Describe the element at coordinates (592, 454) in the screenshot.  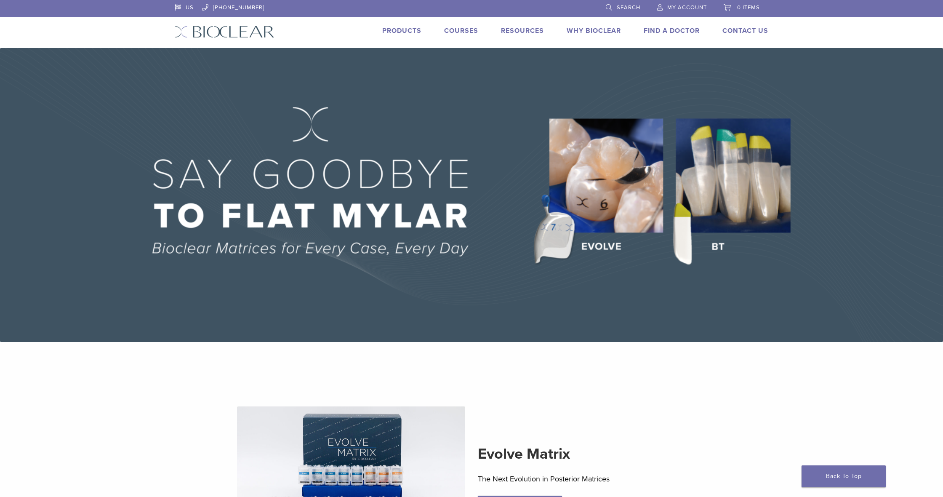
I see `h2: Evolve Matrix` at that location.